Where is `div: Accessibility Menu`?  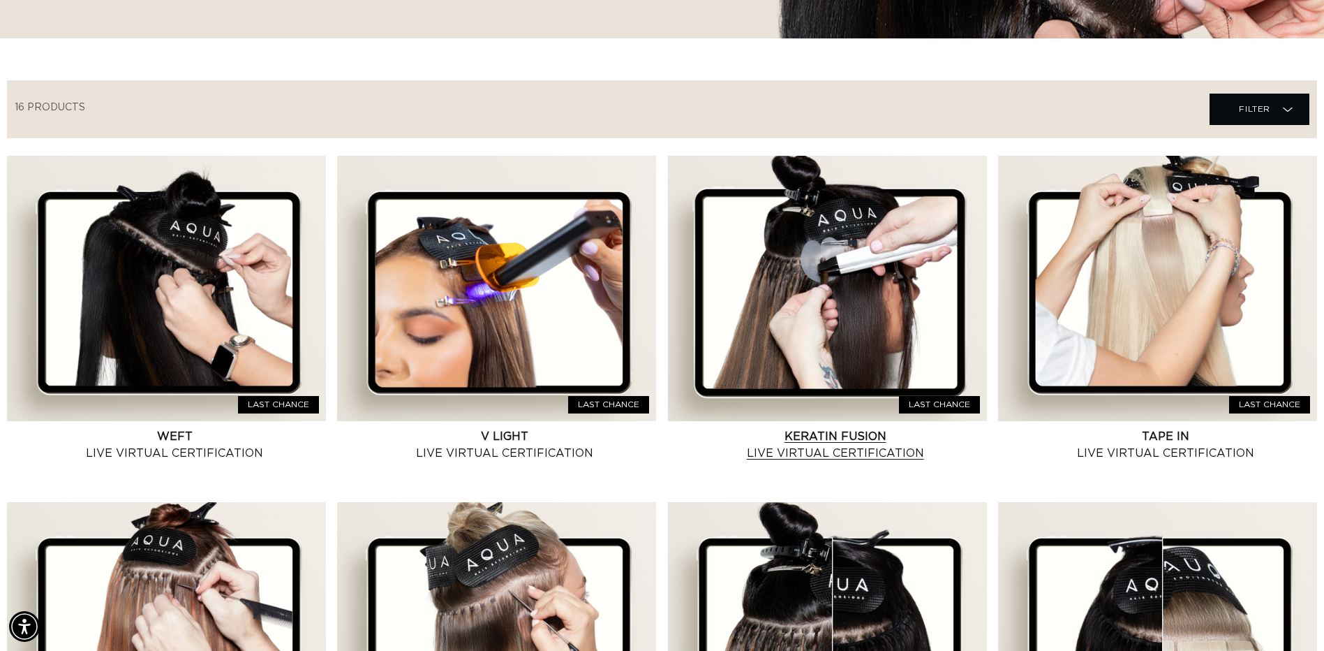 div: Accessibility Menu is located at coordinates (24, 626).